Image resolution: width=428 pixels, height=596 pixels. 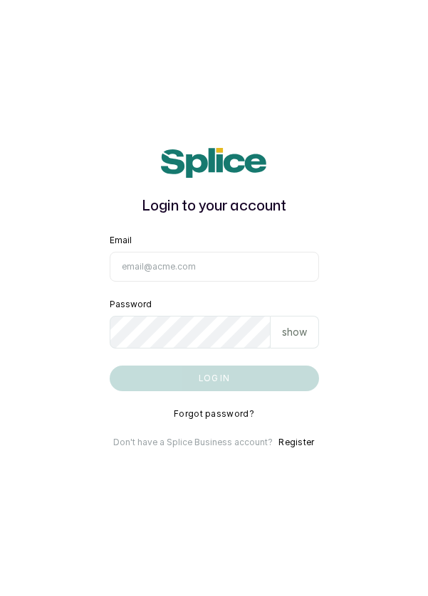 I want to click on p: show, so click(x=294, y=332).